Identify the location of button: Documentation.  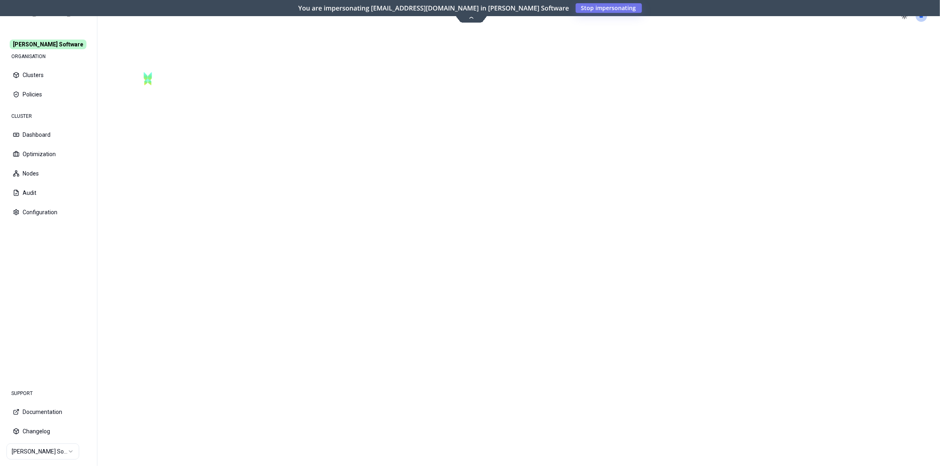
(48, 412).